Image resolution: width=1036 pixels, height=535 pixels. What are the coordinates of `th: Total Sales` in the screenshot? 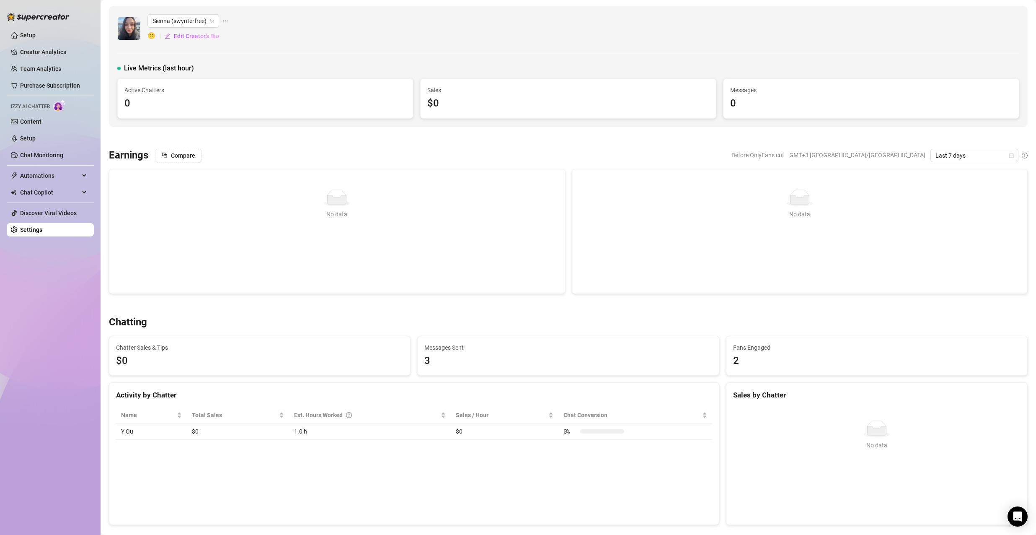 It's located at (238, 415).